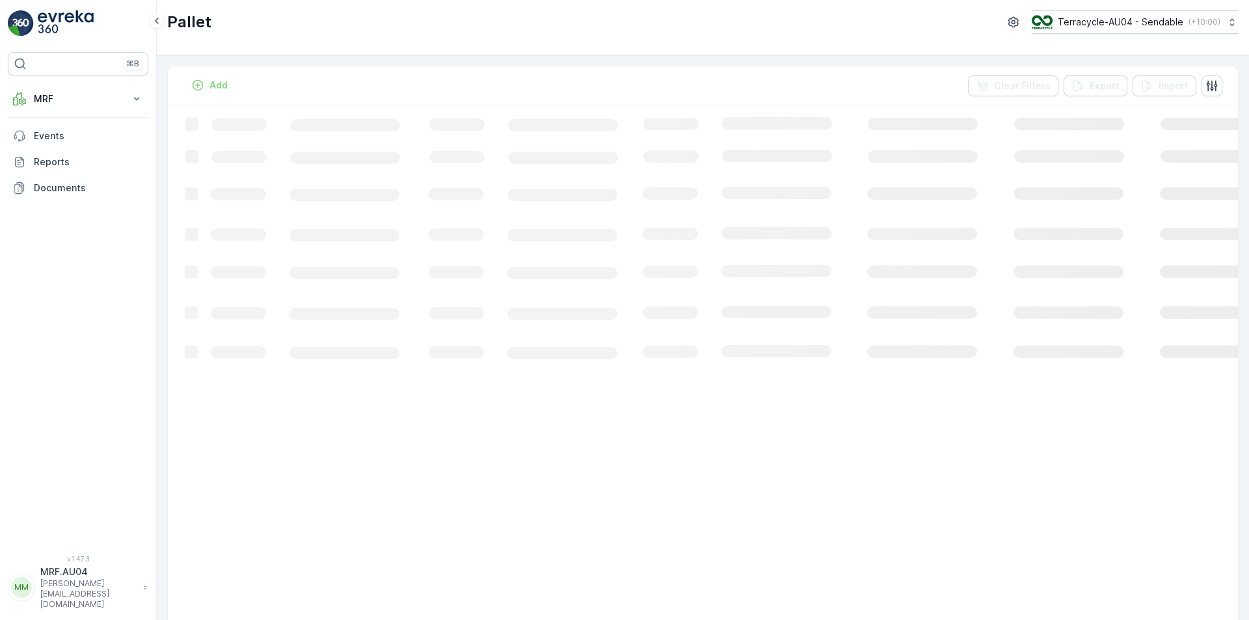 The height and width of the screenshot is (620, 1249). What do you see at coordinates (66, 23) in the screenshot?
I see `img: logo_light-DOdMpM7g.png` at bounding box center [66, 23].